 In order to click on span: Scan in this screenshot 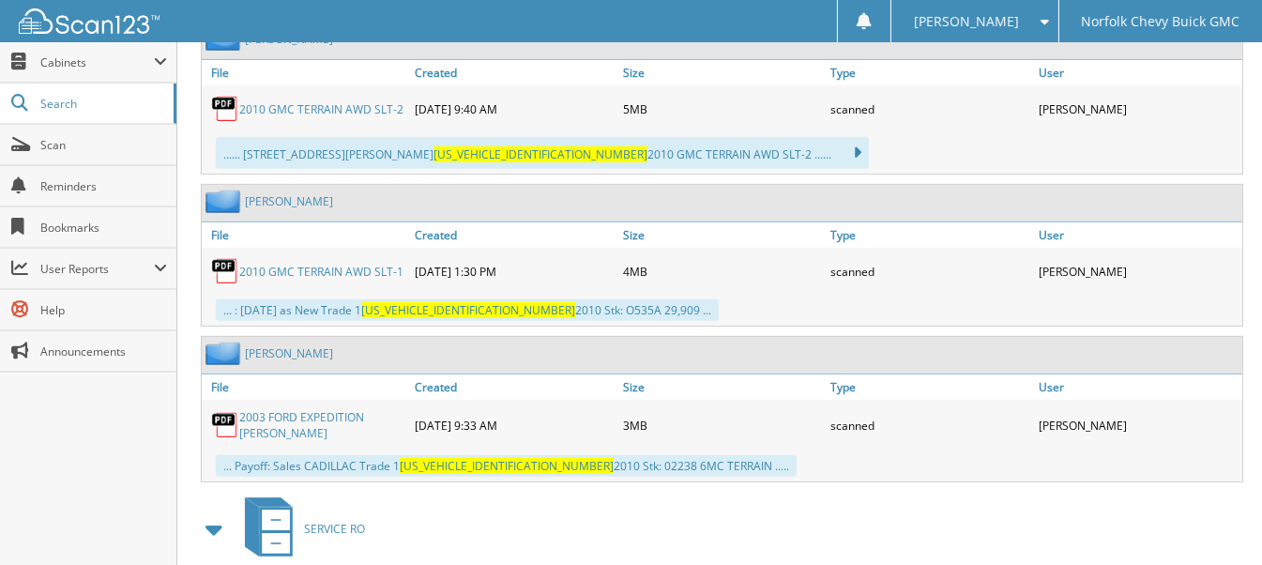, I will do `click(103, 144)`.